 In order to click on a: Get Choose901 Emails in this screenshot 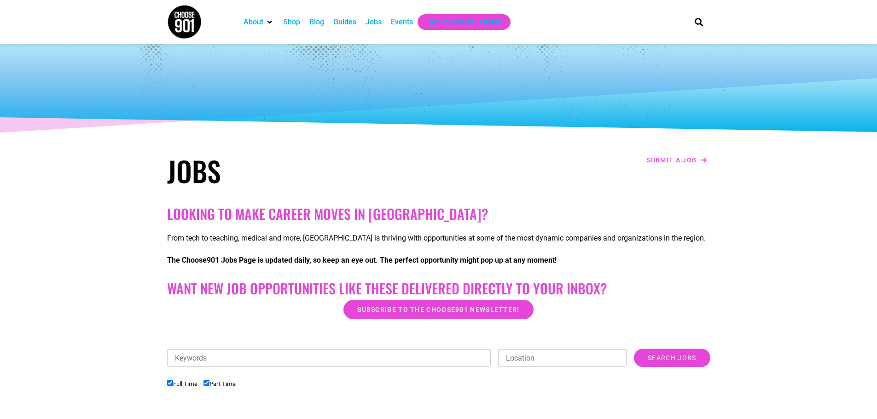, I will do `click(464, 22)`.